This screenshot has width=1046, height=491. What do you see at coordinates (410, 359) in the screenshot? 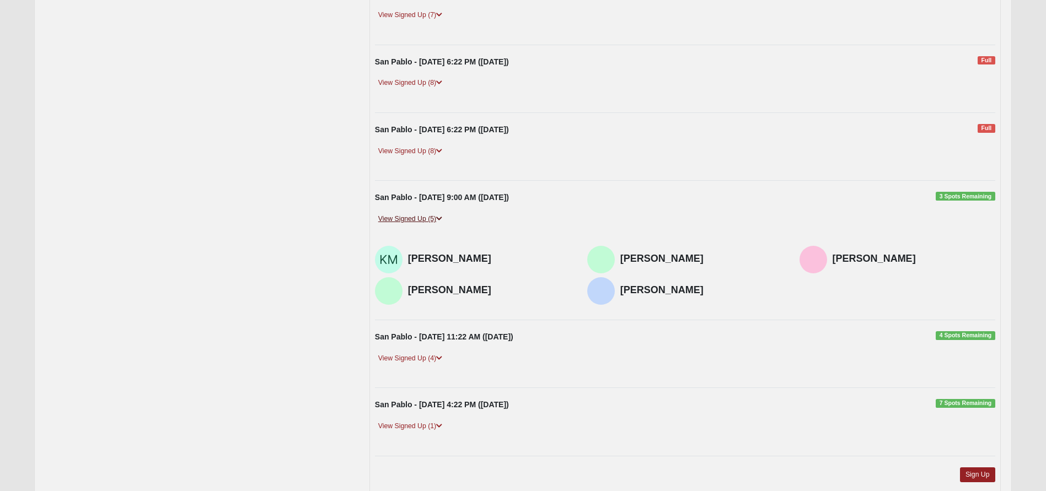
I see `a: View Signed Up (4)` at bounding box center [410, 359].